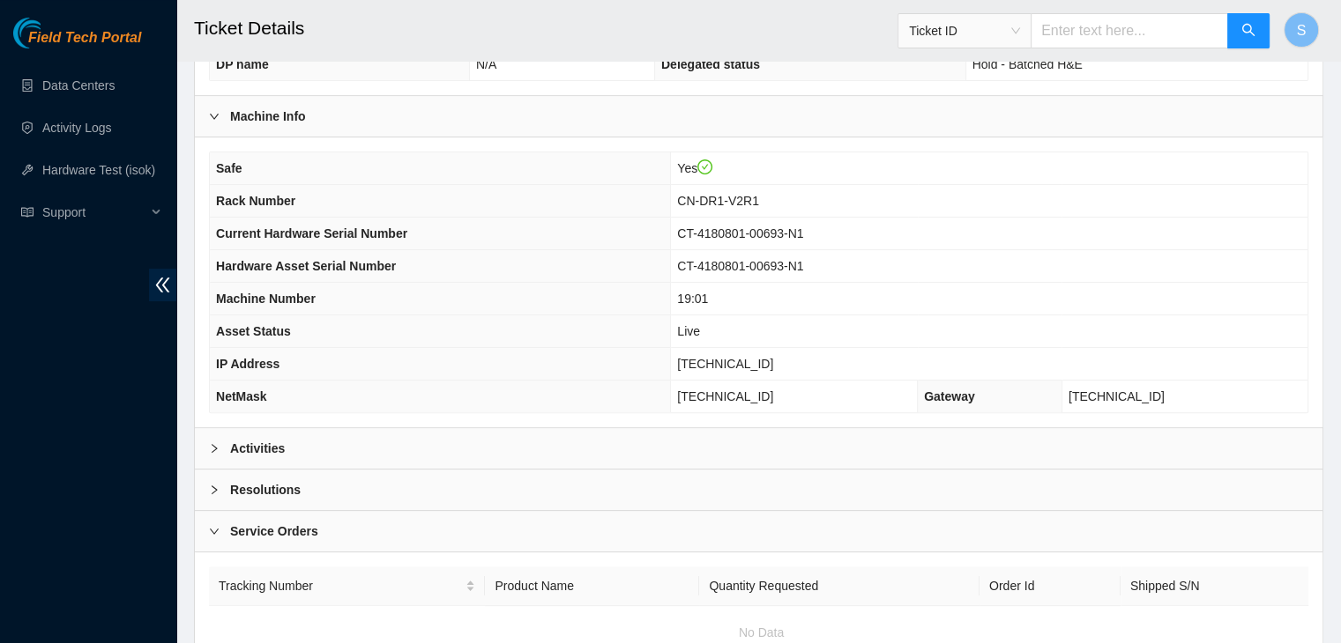 The image size is (1341, 643). Describe the element at coordinates (248, 364) in the screenshot. I see `span: IP Address` at that location.